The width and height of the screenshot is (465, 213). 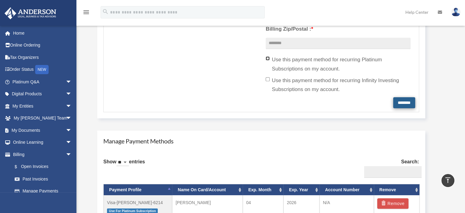 I want to click on img: Anderson Advisors Platinum Portal, so click(x=30, y=13).